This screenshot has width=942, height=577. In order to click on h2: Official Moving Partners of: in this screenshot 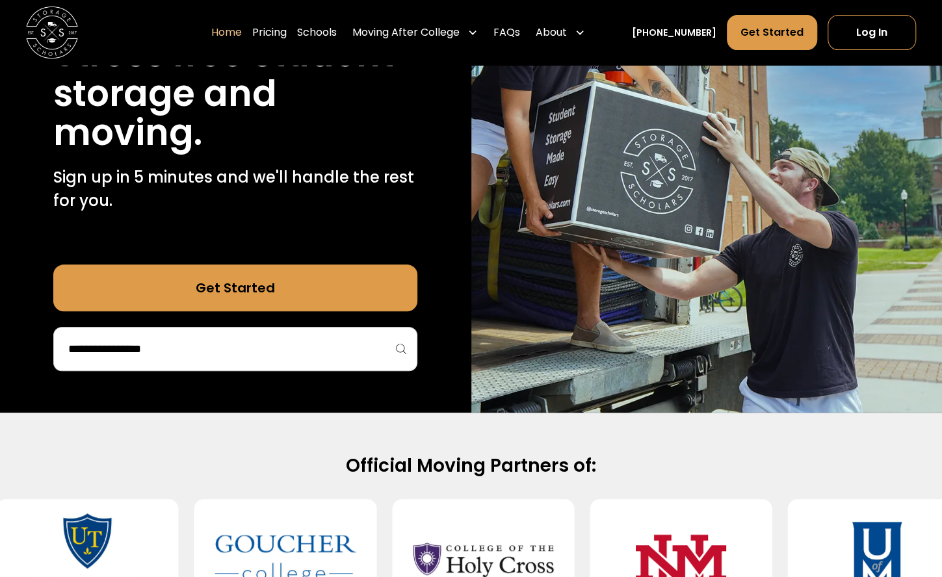, I will do `click(471, 466)`.